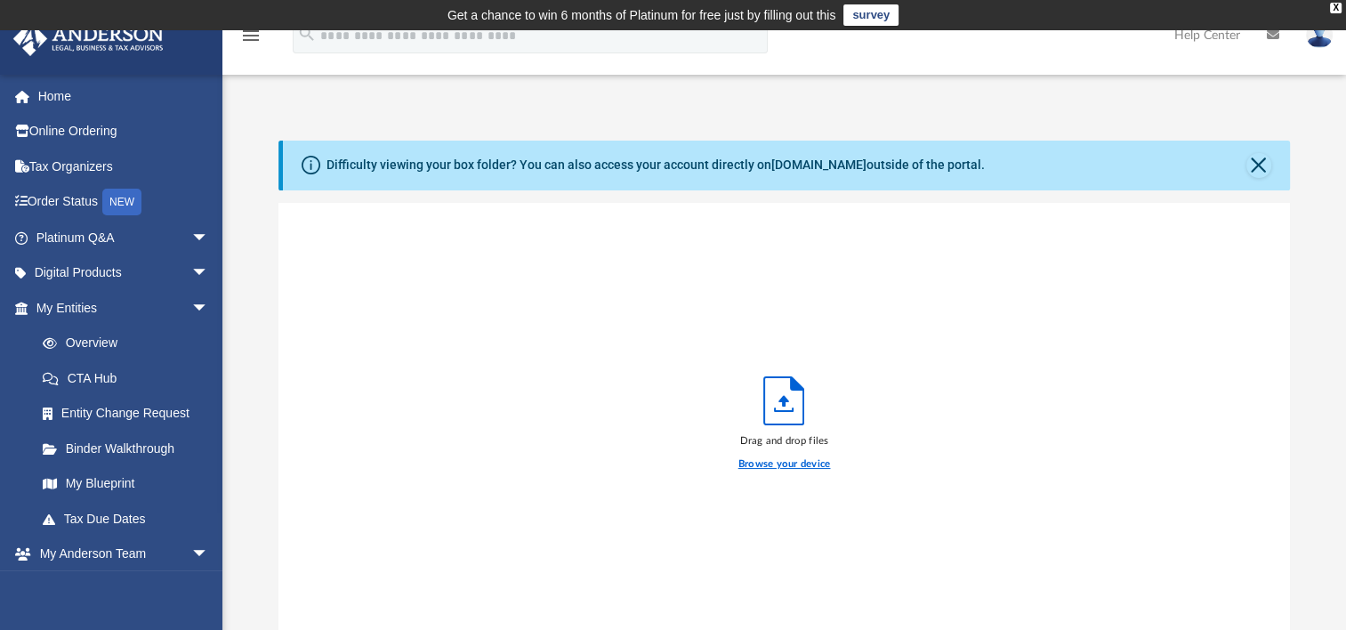 The width and height of the screenshot is (1346, 630). What do you see at coordinates (88, 38) in the screenshot?
I see `img: Anderson Advisors Platinum Portal` at bounding box center [88, 38].